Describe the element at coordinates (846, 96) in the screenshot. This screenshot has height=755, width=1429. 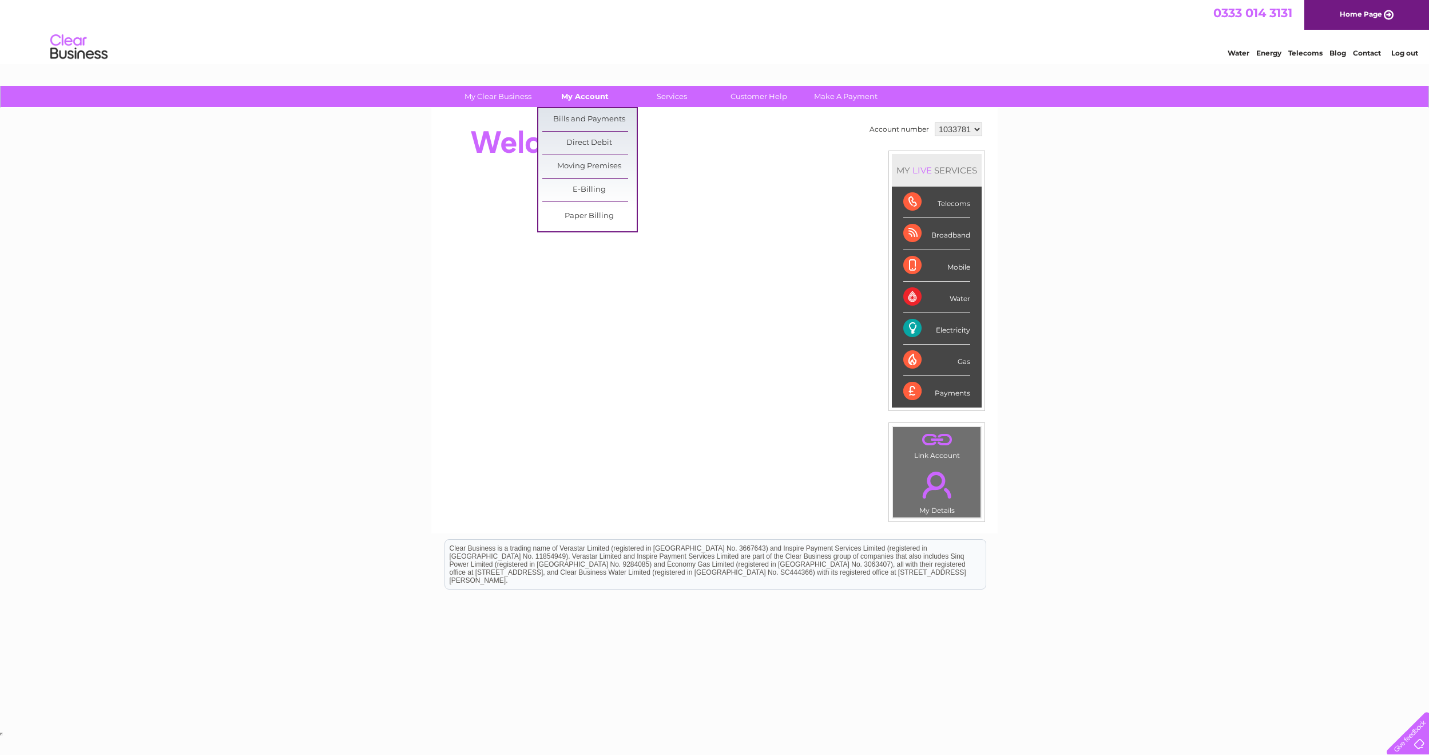
I see `a: Make A Payment` at that location.